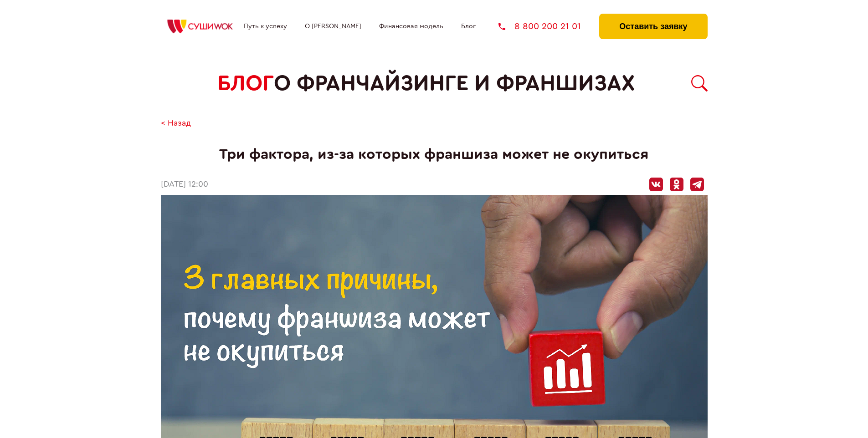 This screenshot has height=438, width=868. I want to click on span: 8 800 200 21 01, so click(548, 26).